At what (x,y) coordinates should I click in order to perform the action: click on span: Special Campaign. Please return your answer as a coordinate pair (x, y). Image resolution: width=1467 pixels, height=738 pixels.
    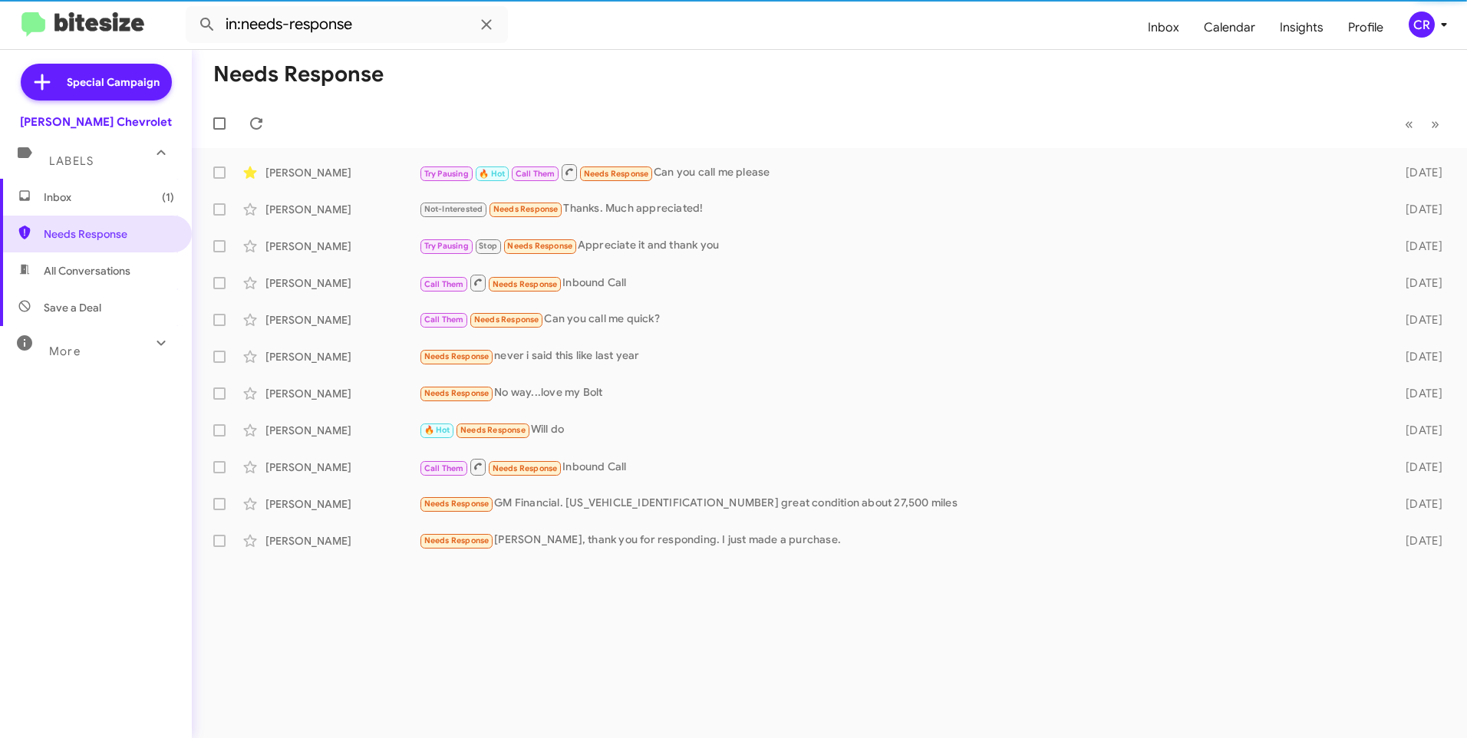
    Looking at the image, I should click on (113, 82).